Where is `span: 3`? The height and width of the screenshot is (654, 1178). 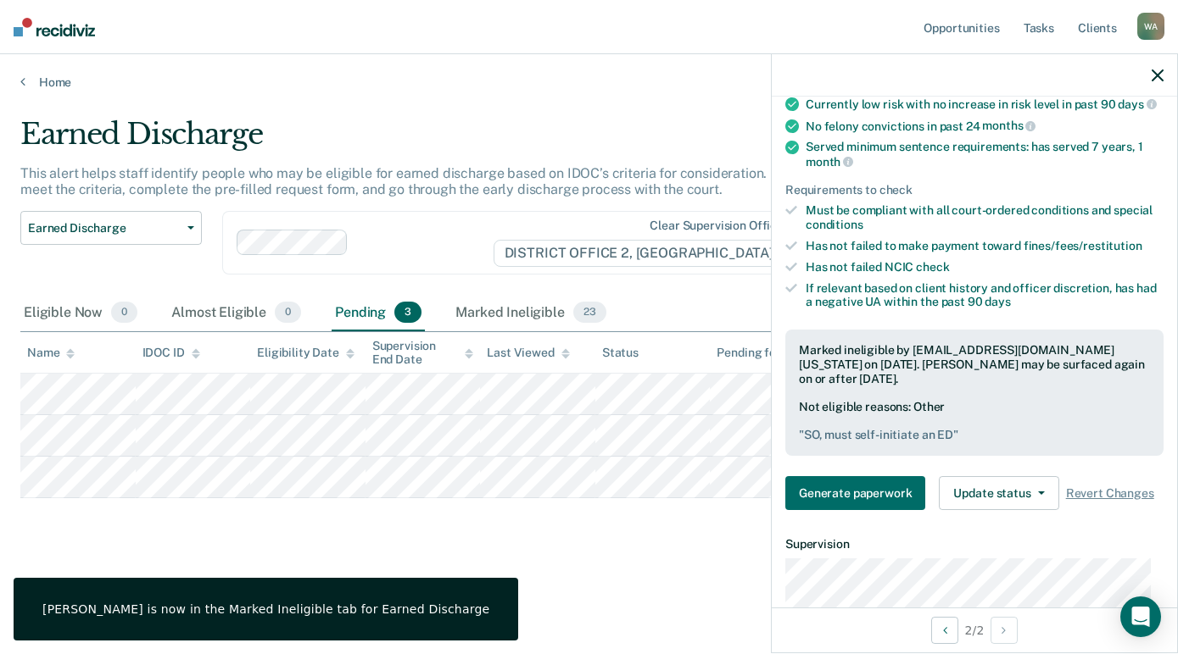 span: 3 is located at coordinates (408, 313).